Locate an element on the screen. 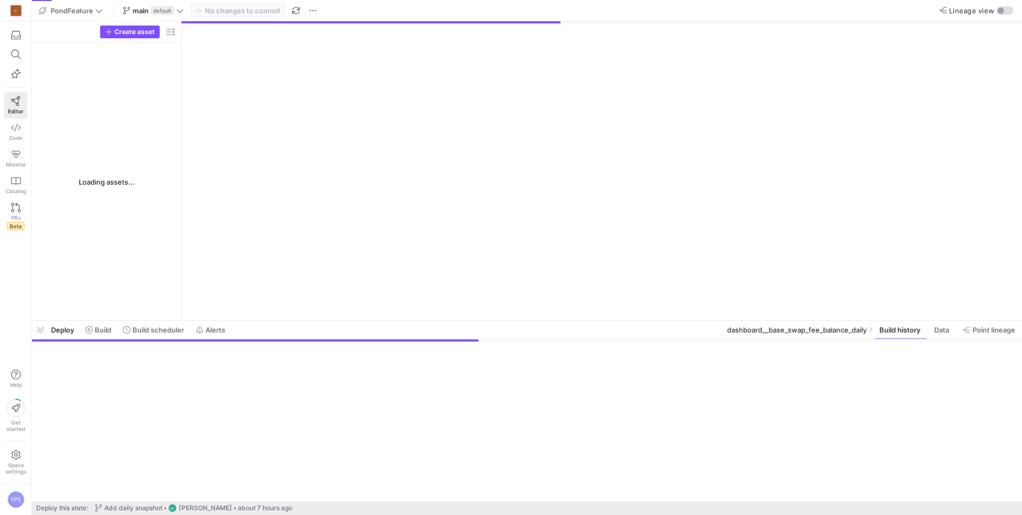 This screenshot has height=515, width=1022. span: Point lineage is located at coordinates (994, 330).